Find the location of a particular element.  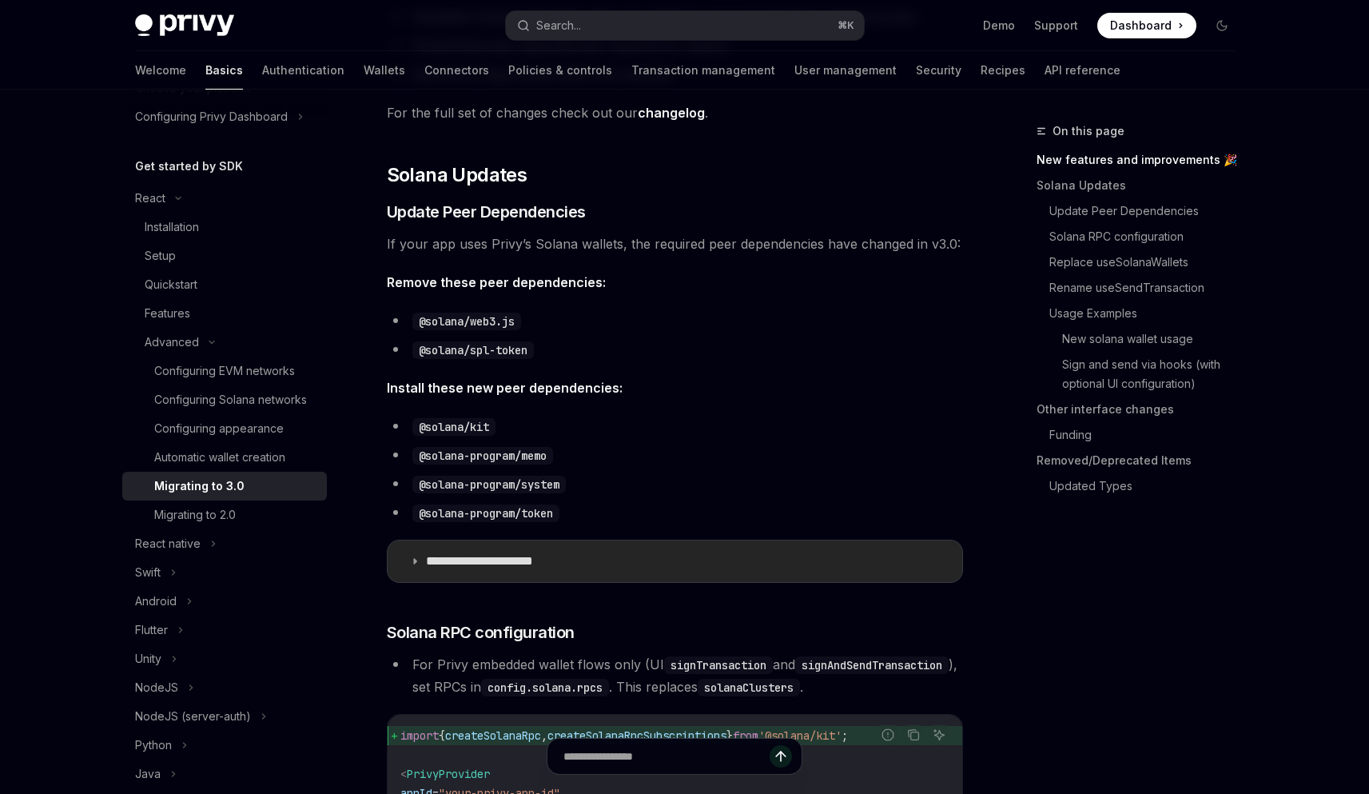

strong: Install these new peer dependencies: is located at coordinates (504, 388).